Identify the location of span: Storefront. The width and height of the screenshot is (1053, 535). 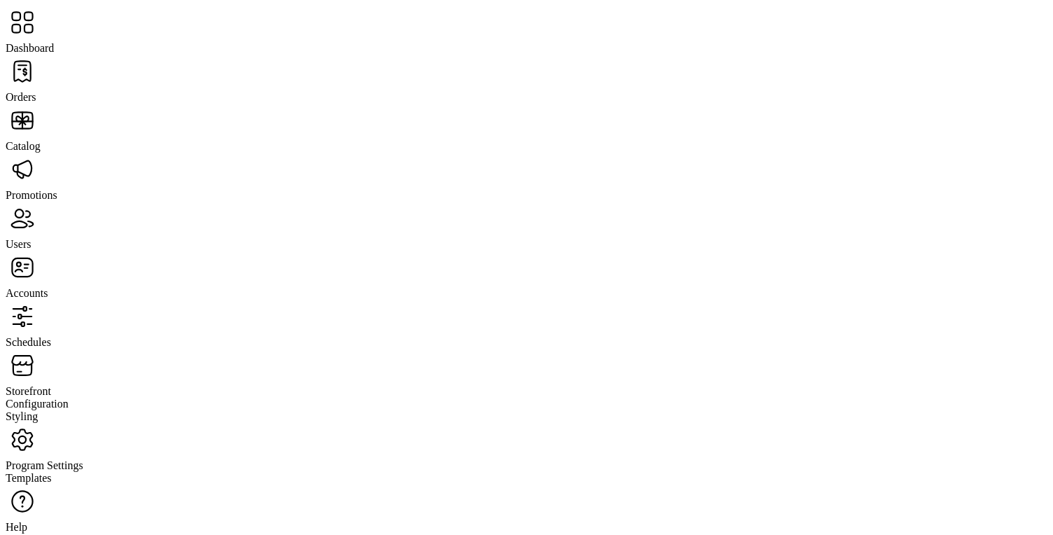
(28, 390).